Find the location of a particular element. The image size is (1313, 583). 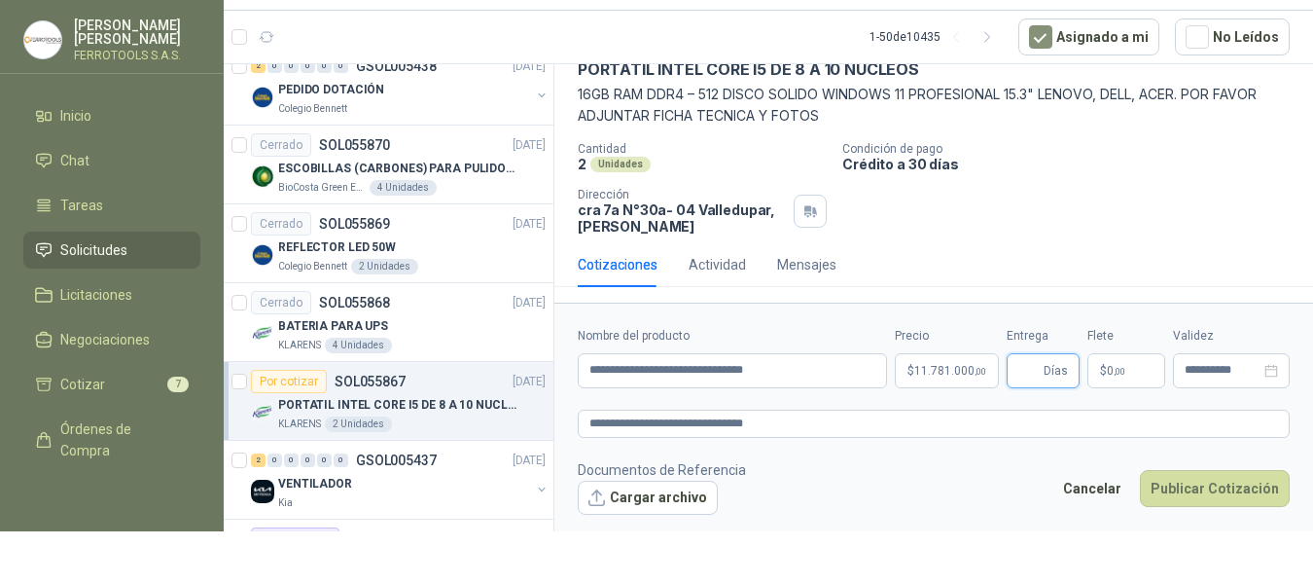

div: Cotizaciones is located at coordinates (618, 265).